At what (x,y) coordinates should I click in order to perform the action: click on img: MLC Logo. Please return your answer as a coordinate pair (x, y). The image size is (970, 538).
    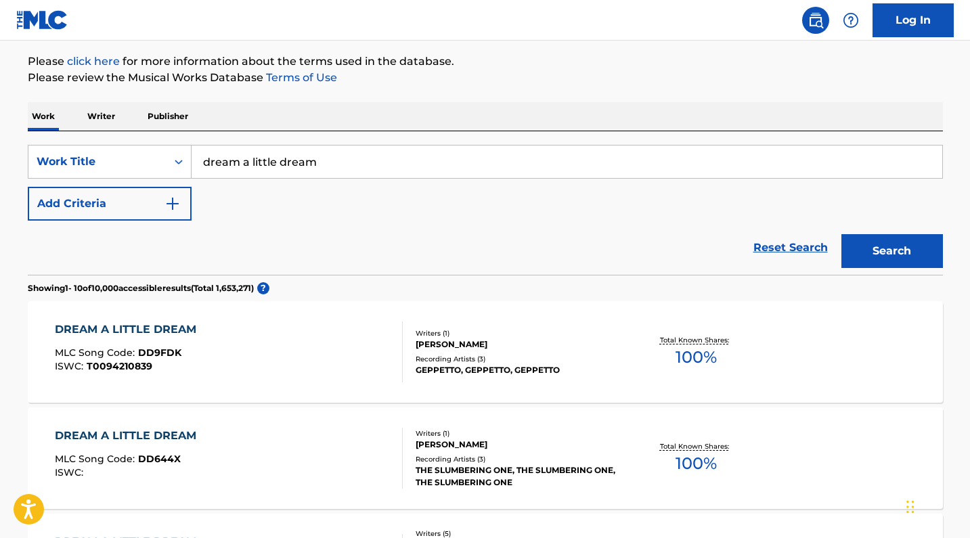
    Looking at the image, I should click on (42, 20).